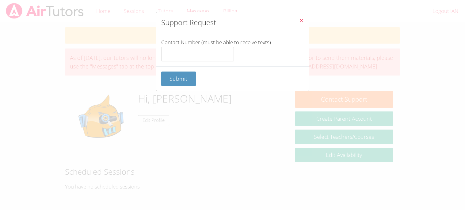 The image size is (465, 210). I want to click on label: Contact Number (must be able to receive texts), so click(233, 50).